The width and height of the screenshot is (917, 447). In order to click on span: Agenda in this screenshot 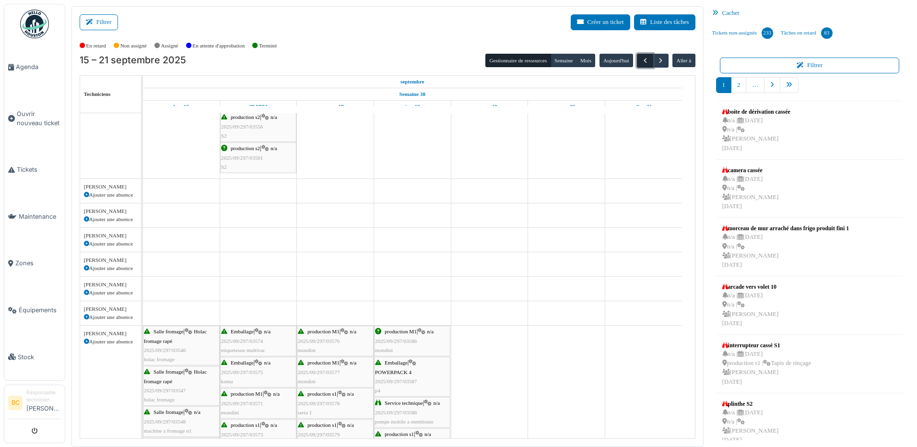, I will do `click(38, 67)`.